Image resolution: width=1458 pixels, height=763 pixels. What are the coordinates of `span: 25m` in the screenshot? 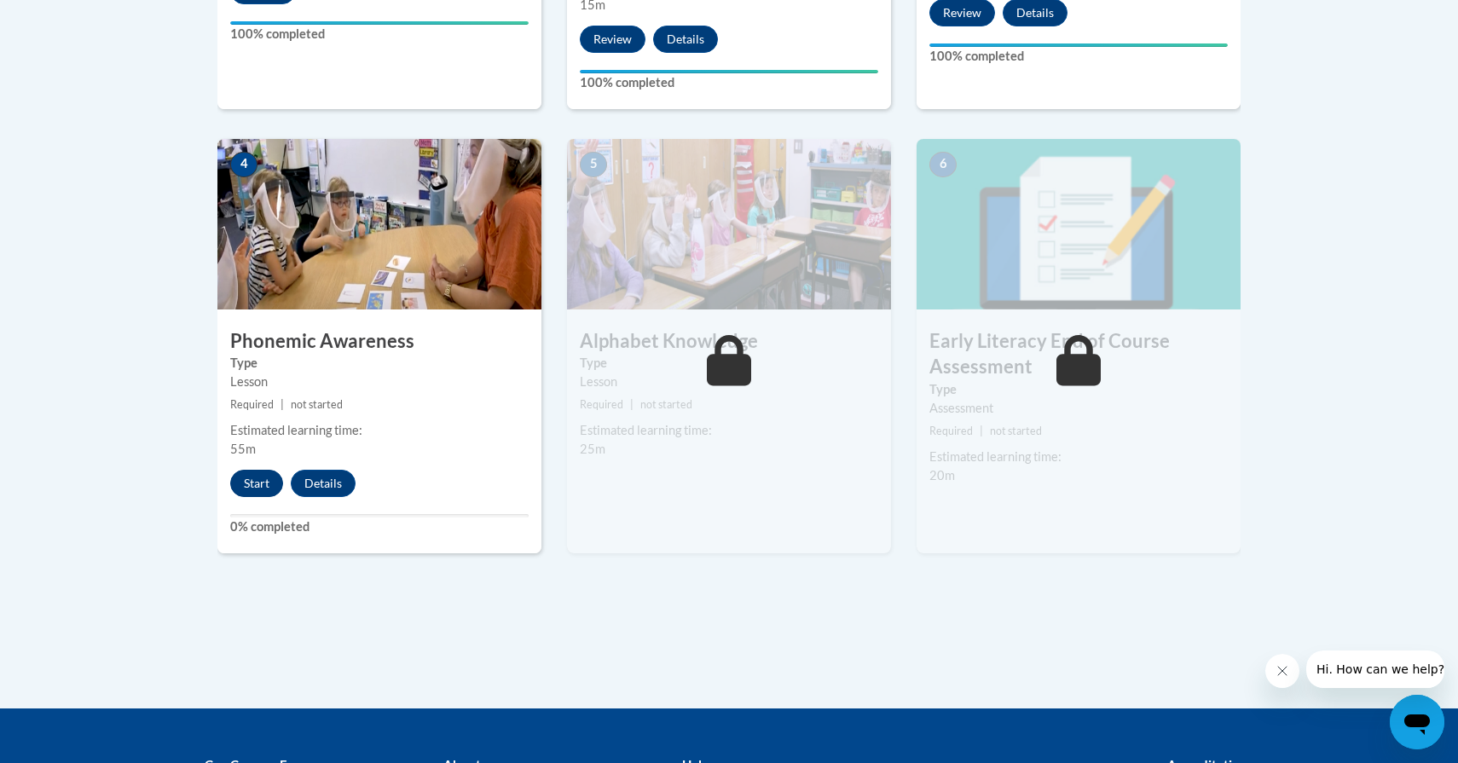 It's located at (592, 448).